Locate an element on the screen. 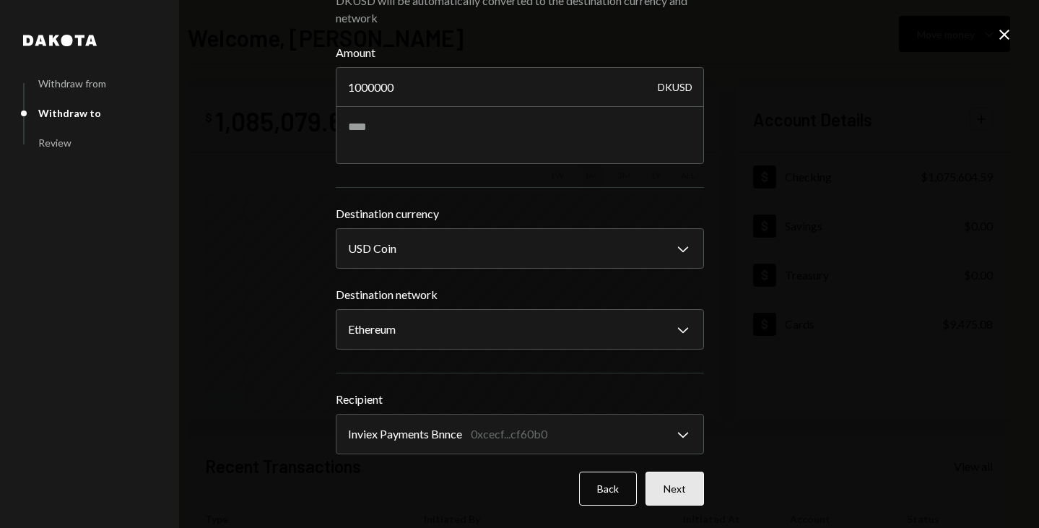 The width and height of the screenshot is (1039, 528). div: Withdraw to is located at coordinates (69, 113).